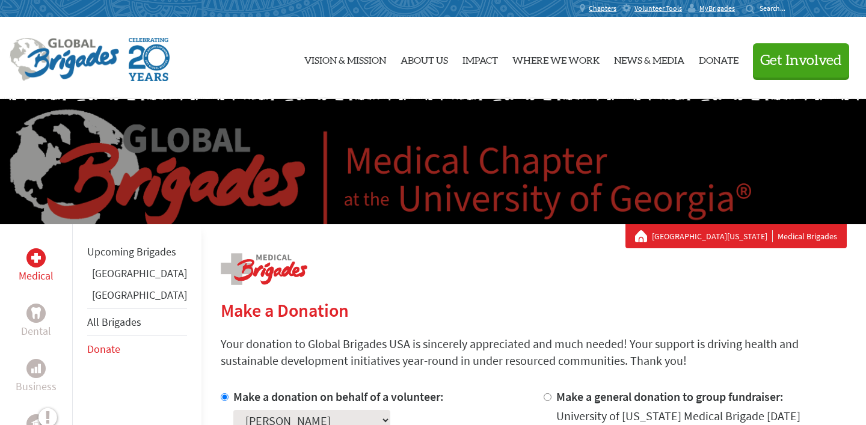 This screenshot has width=866, height=425. I want to click on img: Global Brigades Logo, so click(64, 60).